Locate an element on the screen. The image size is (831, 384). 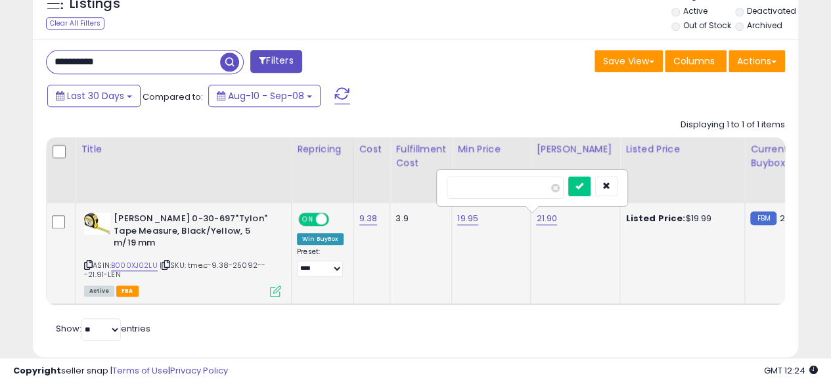
label: Archived is located at coordinates (764, 25).